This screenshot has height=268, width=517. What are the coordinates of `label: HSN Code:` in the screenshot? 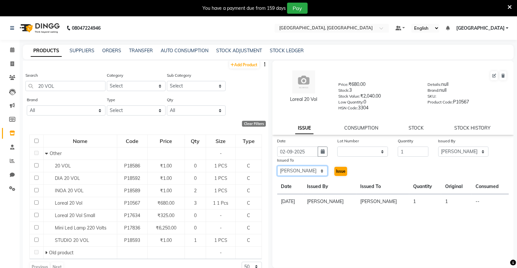 It's located at (348, 108).